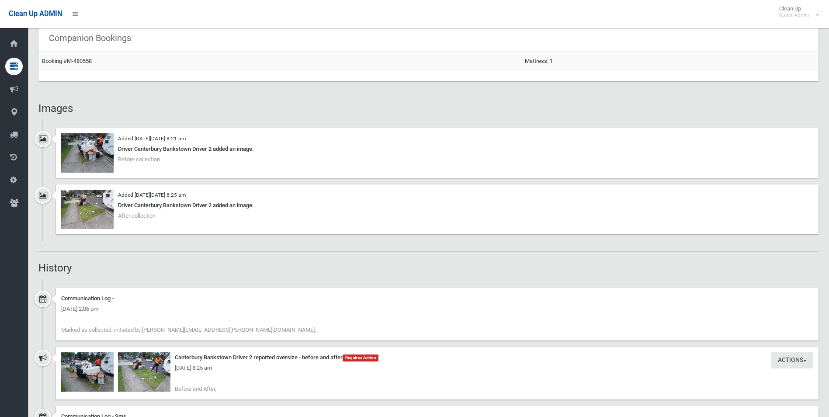  I want to click on span: After collection, so click(137, 215).